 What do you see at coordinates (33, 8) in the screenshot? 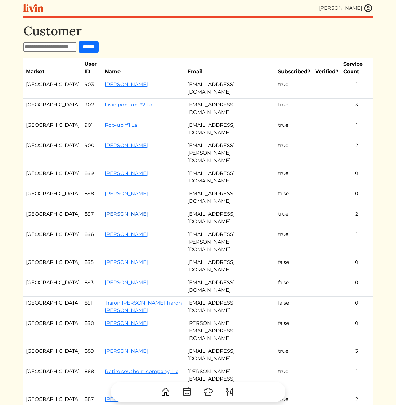
I see `img: livin-logo-a0d97d1a881af30f6274990eb6222085a2533c92bbd1e4f22c21b4f0d0e3210c.svg` at bounding box center [33, 8].